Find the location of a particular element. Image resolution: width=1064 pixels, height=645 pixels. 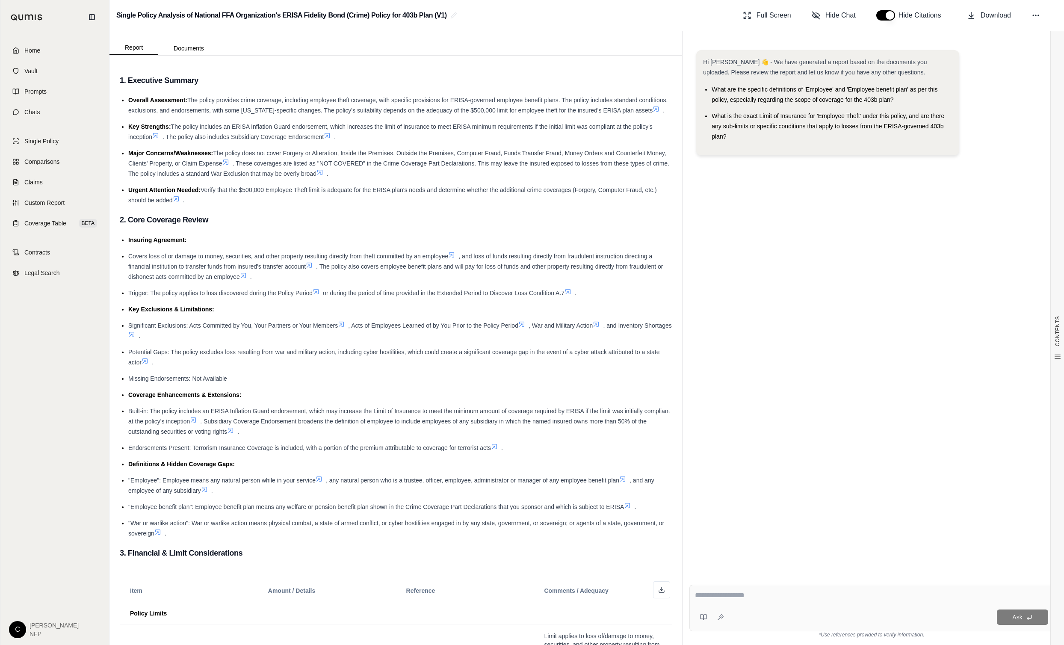

a: Coverage TableBETA is located at coordinates (55, 223).